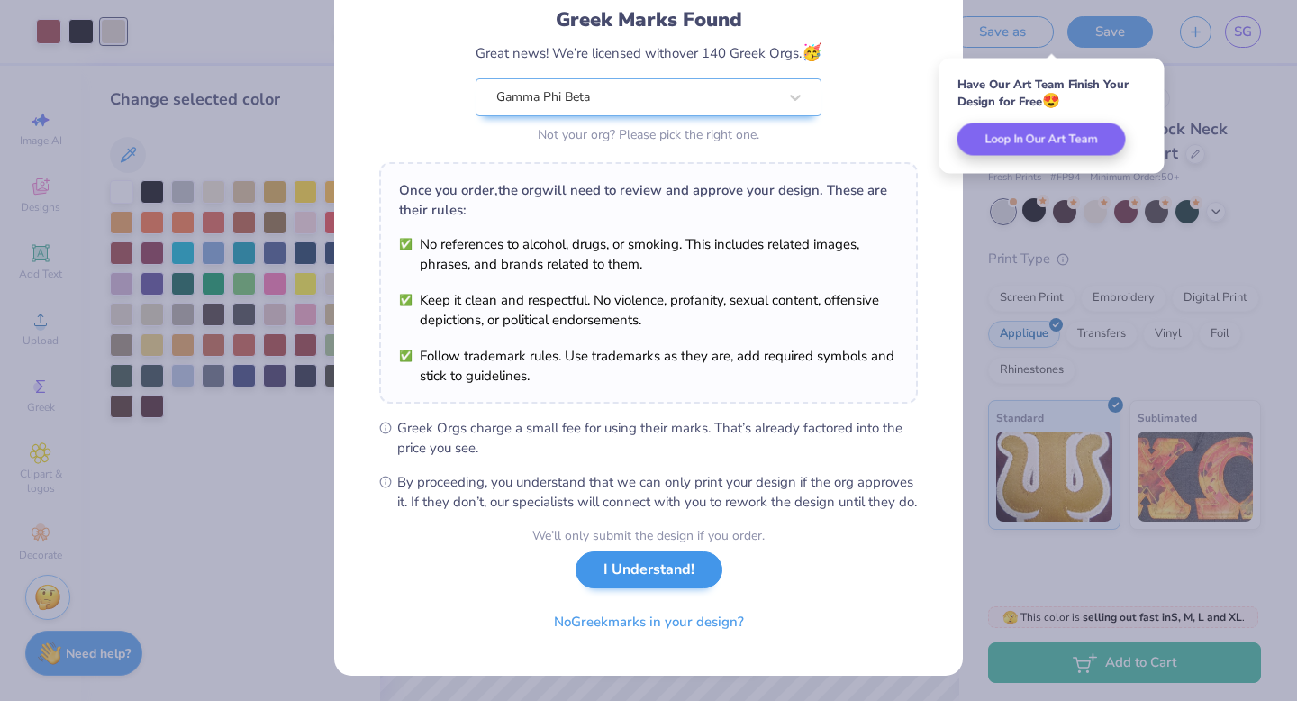  What do you see at coordinates (649, 535) in the screenshot?
I see `div: We’ll only submit the design if you order.` at bounding box center [649, 535].